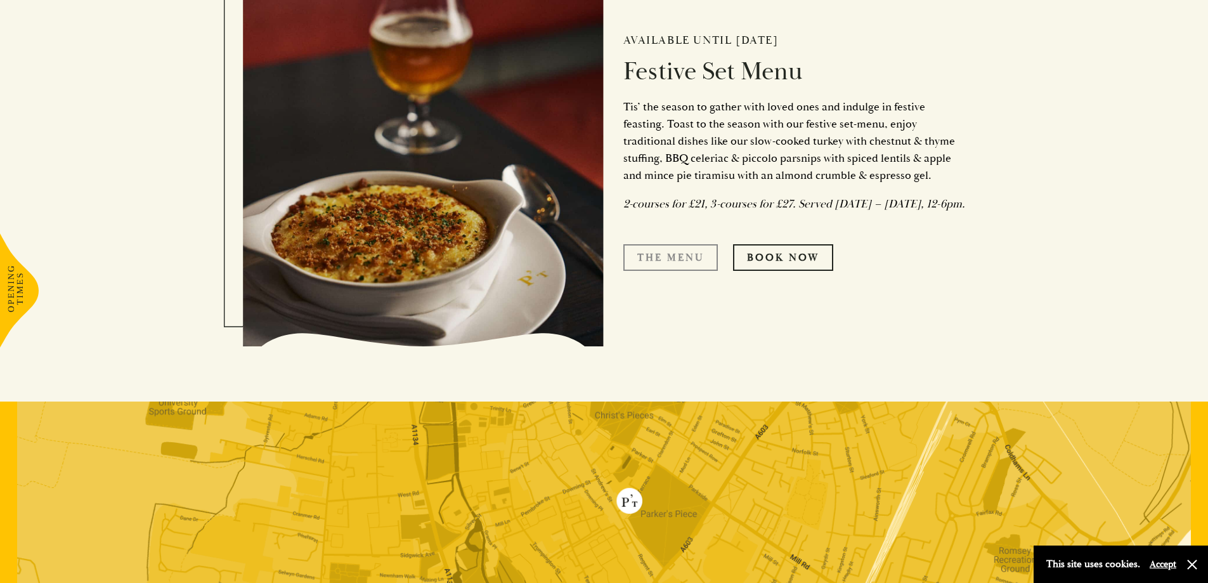 The image size is (1208, 583). I want to click on button: Close and accept, so click(1192, 565).